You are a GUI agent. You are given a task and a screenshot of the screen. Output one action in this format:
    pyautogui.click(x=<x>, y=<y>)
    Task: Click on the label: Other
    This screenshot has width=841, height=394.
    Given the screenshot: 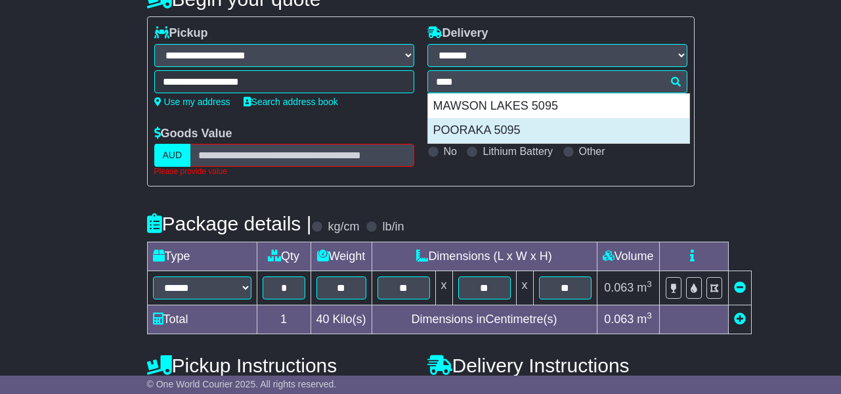 What is the action you would take?
    pyautogui.click(x=592, y=151)
    